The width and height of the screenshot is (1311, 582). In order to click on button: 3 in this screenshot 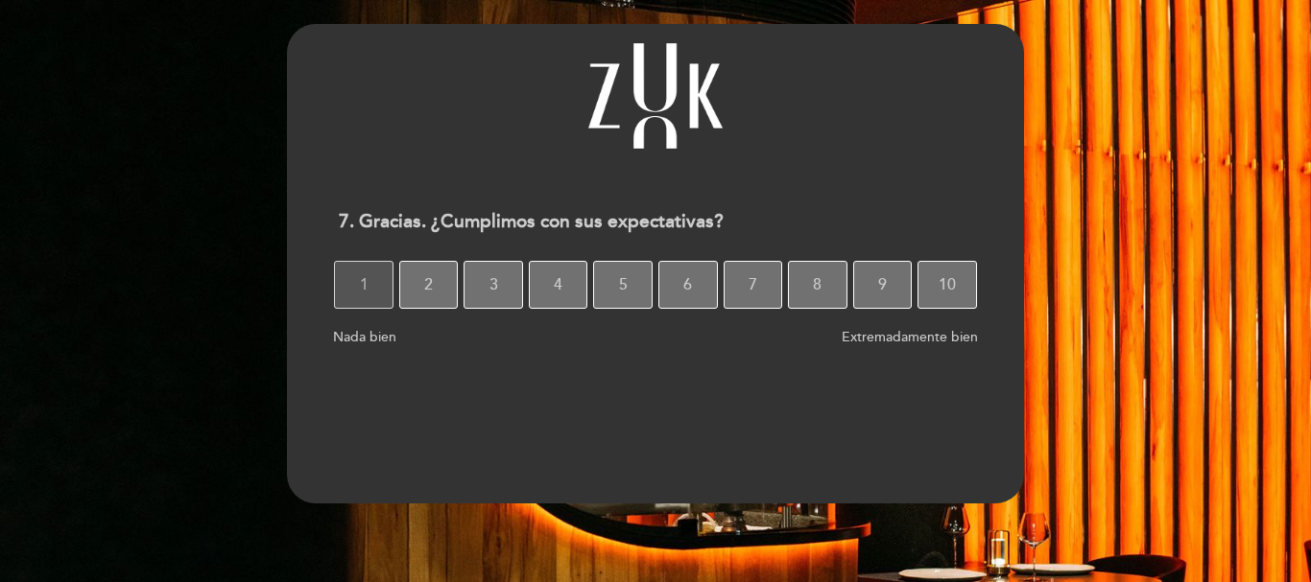, I will do `click(493, 285)`.